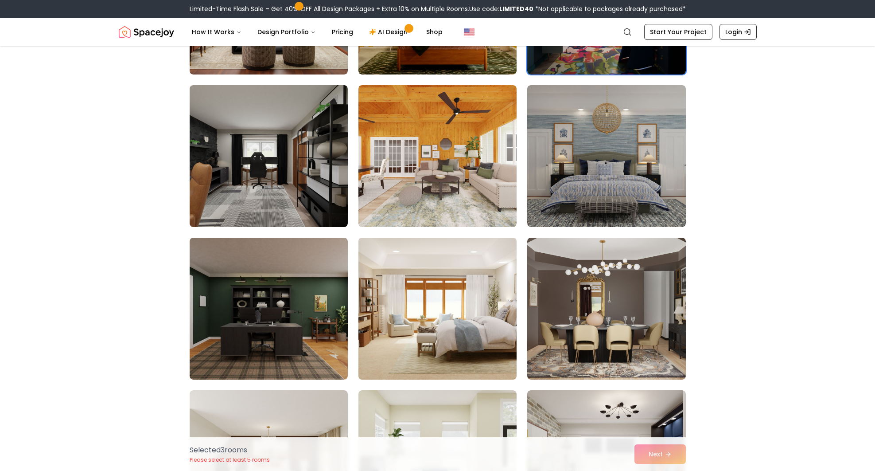 This screenshot has width=875, height=471. I want to click on a: Spacejoy, so click(146, 32).